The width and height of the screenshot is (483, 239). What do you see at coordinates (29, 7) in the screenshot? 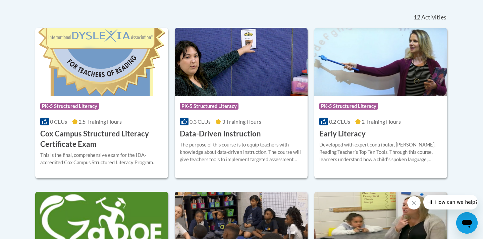
I see `span: Hi. How can we help?` at bounding box center [29, 7].